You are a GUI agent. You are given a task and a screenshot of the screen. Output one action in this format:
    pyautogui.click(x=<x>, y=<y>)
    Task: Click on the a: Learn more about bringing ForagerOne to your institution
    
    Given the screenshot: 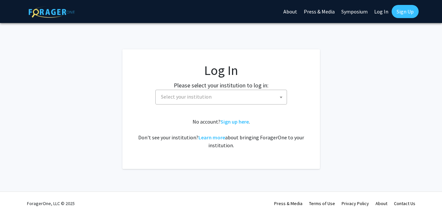 What is the action you would take?
    pyautogui.click(x=211, y=137)
    